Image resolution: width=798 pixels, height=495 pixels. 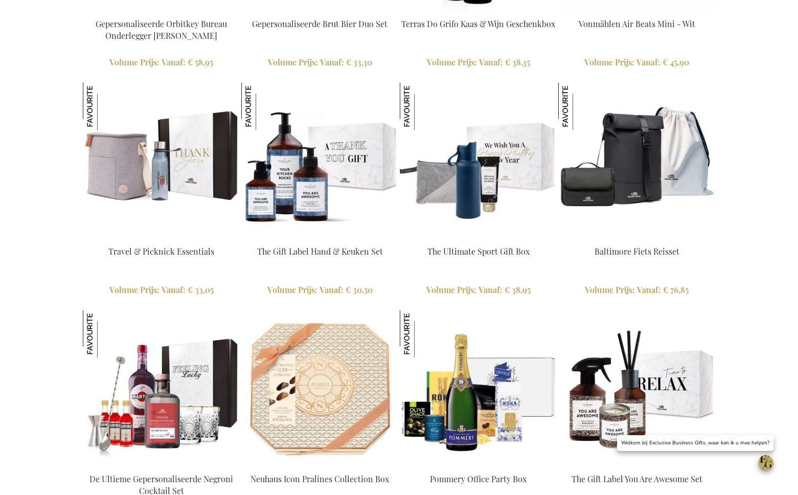 What do you see at coordinates (582, 106) in the screenshot?
I see `img: Baltimore Fiets Reisset` at bounding box center [582, 106].